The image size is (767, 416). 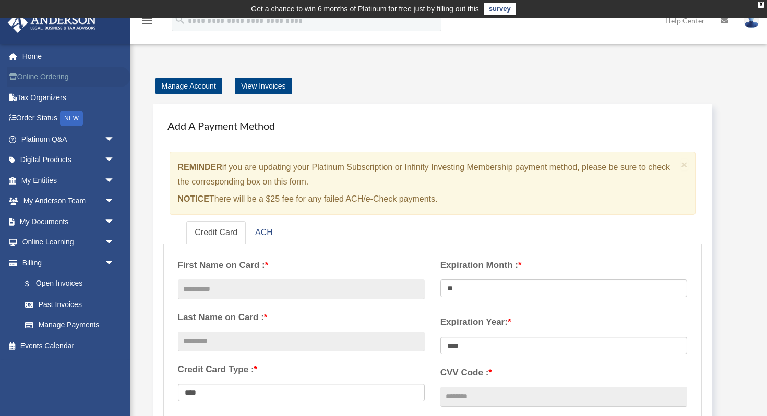 What do you see at coordinates (69, 243) in the screenshot?
I see `a: Online Learningarrow_drop_down` at bounding box center [69, 243].